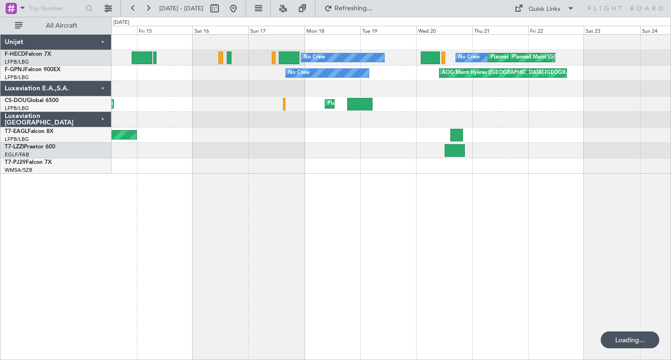  I want to click on div: Wed 20, so click(444, 30).